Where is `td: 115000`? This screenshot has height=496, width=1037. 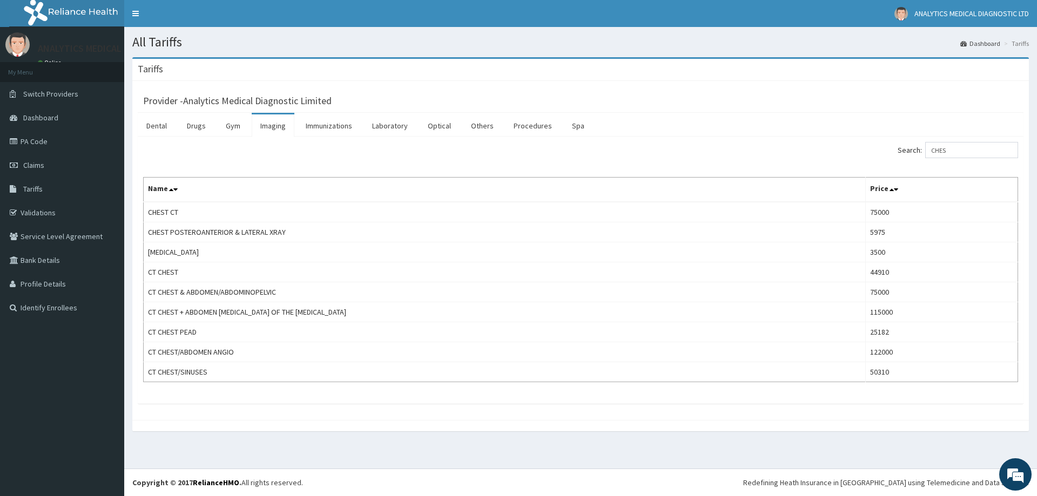 td: 115000 is located at coordinates (941, 312).